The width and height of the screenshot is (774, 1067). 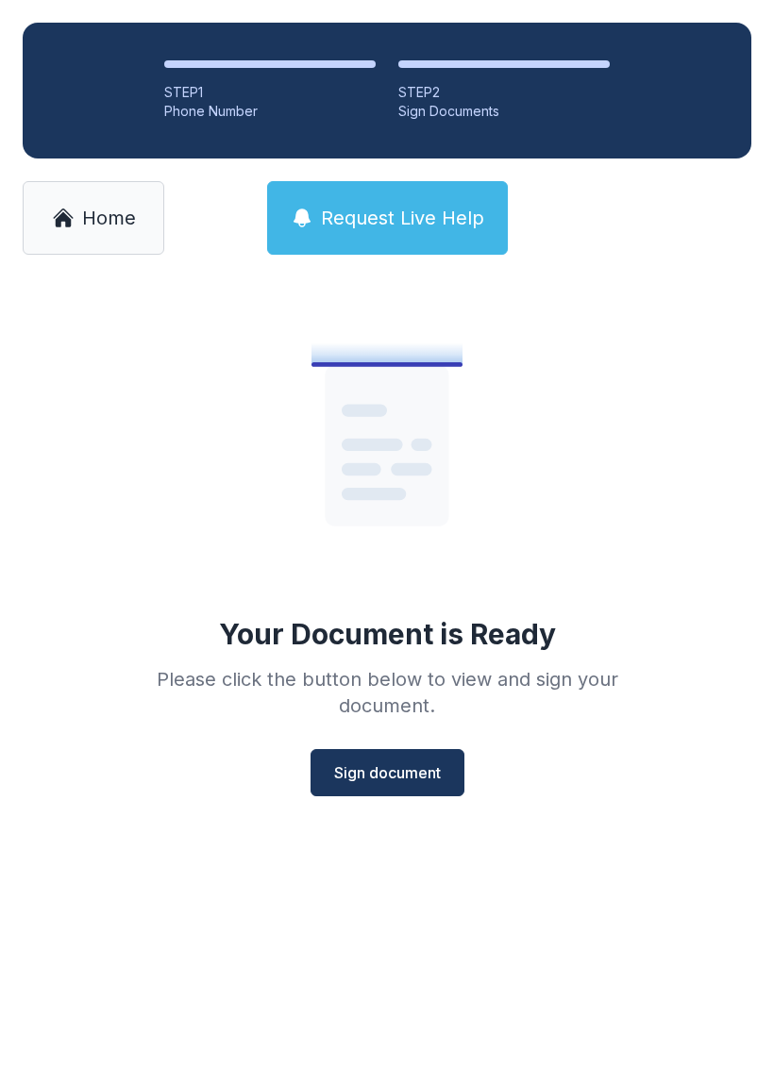 I want to click on div: Sign Documents, so click(x=504, y=111).